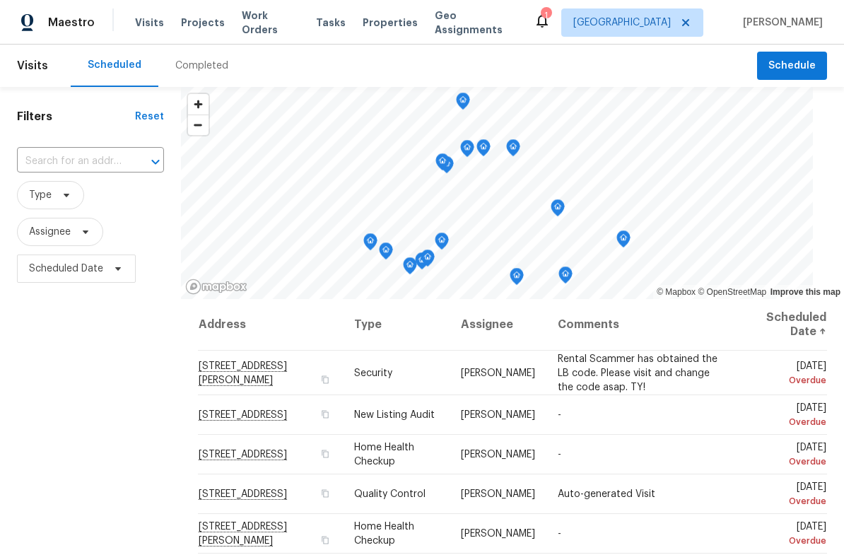  What do you see at coordinates (203, 23) in the screenshot?
I see `span: Projects` at bounding box center [203, 23].